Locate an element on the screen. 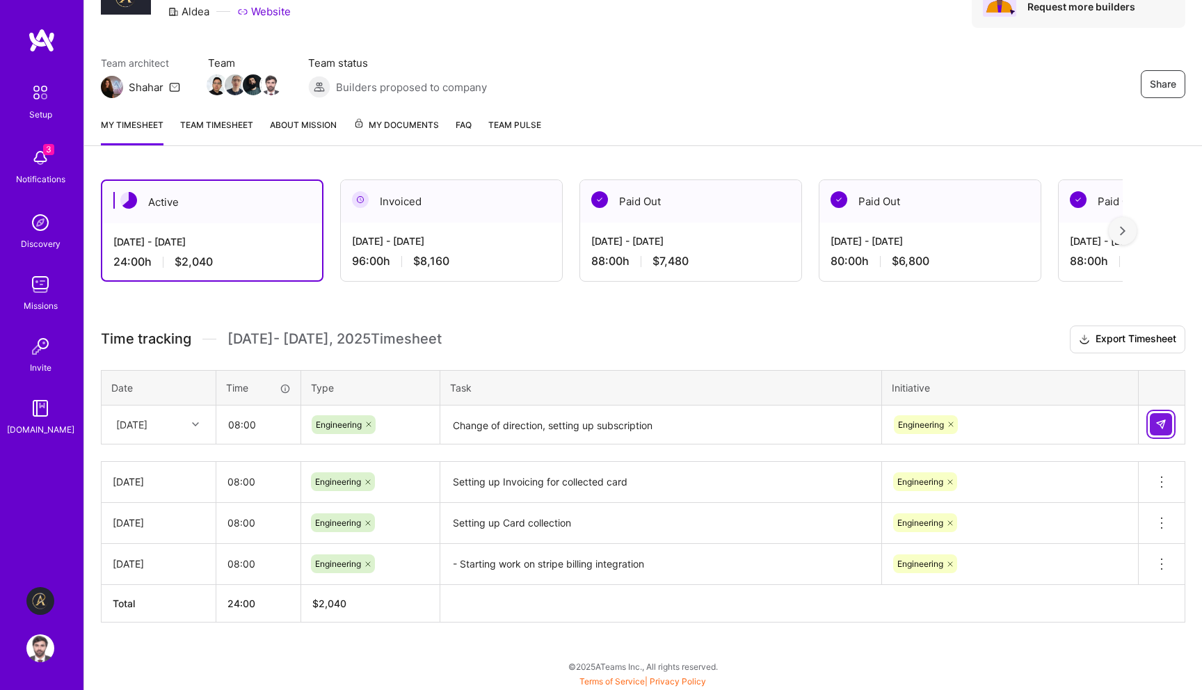  i: icon Download is located at coordinates (1084, 339).